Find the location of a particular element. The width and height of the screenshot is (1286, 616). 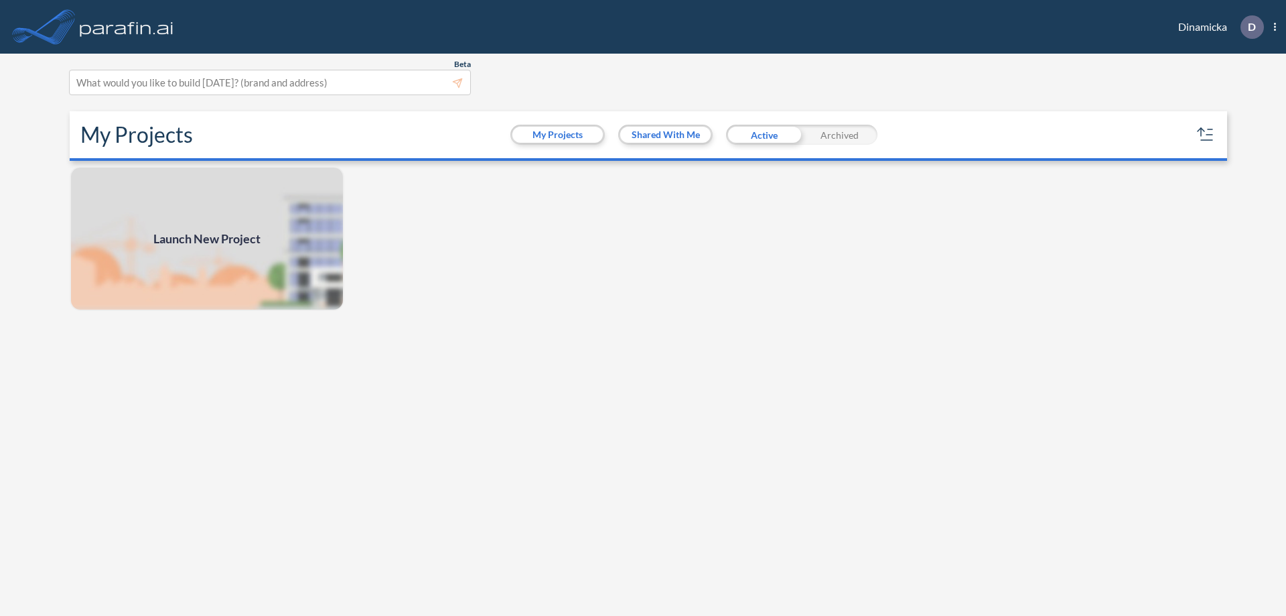

p: D is located at coordinates (1252, 27).